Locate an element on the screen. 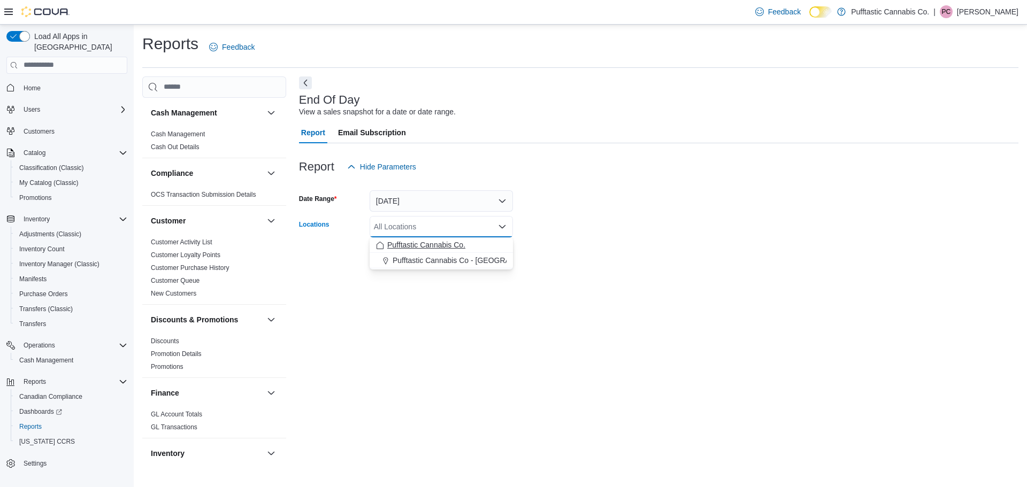  button: Hide Parameters is located at coordinates (381, 167).